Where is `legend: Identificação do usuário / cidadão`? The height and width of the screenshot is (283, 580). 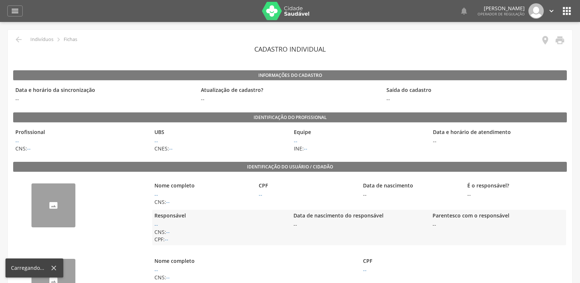 legend: Identificação do usuário / cidadão is located at coordinates (290, 167).